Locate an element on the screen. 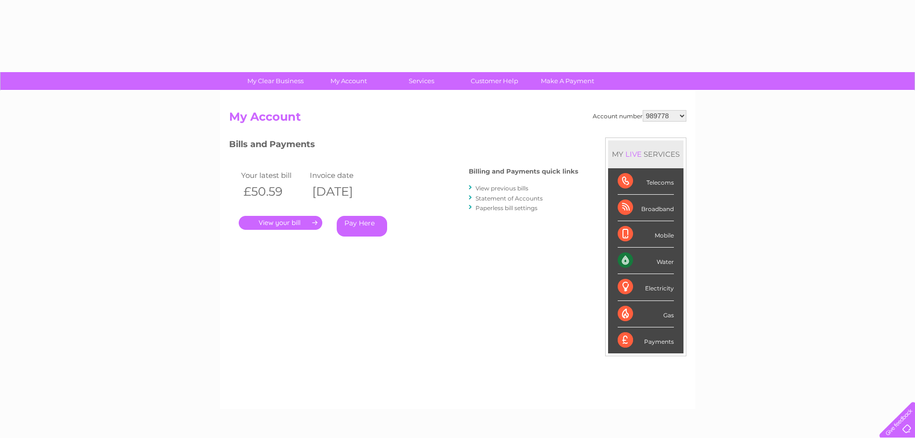 This screenshot has height=438, width=915. a: Customer Help is located at coordinates (494, 81).